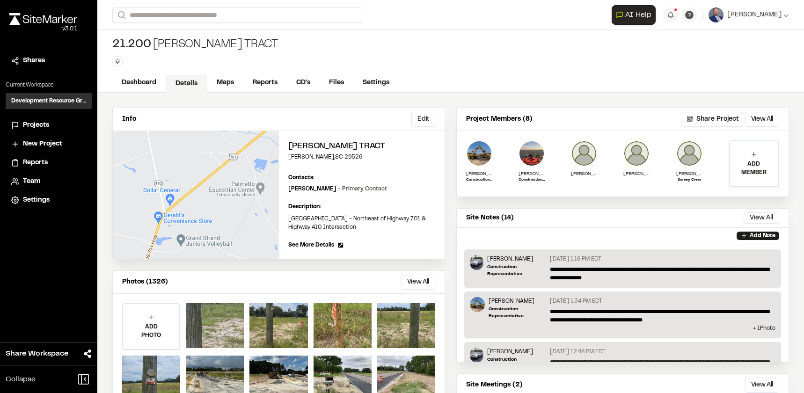 This screenshot has width=804, height=393. What do you see at coordinates (43, 144) in the screenshot?
I see `span: New Project` at bounding box center [43, 144].